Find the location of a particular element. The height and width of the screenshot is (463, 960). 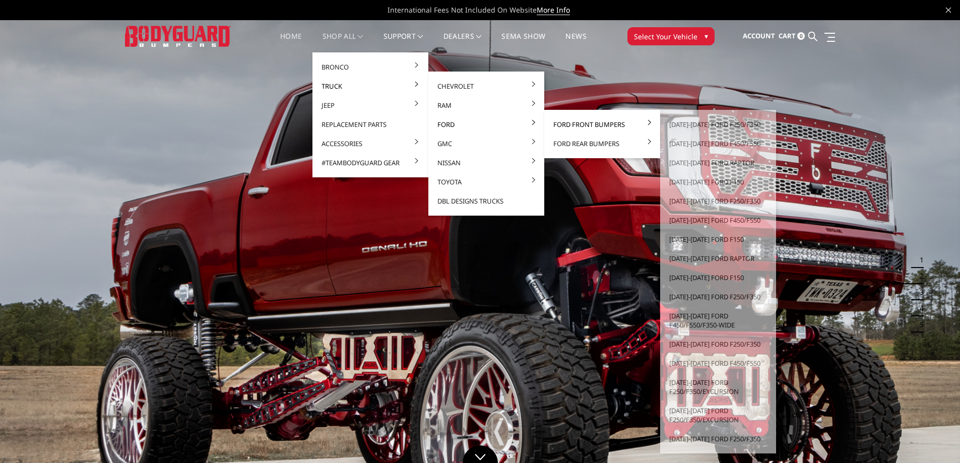

a: Bronco is located at coordinates (370, 67).